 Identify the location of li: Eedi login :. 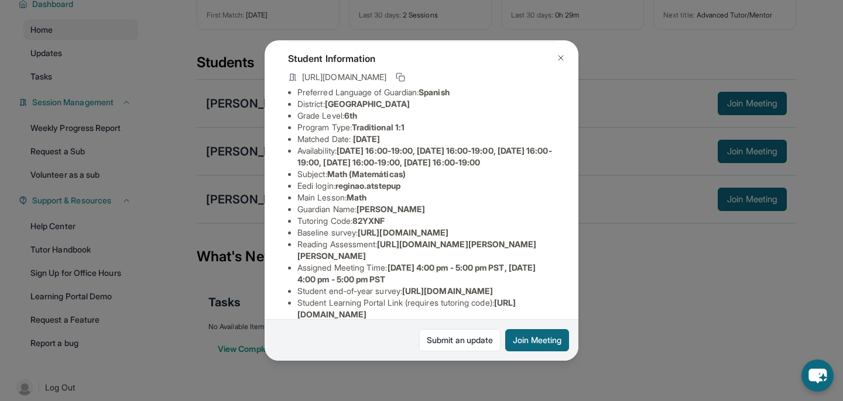
(426, 186).